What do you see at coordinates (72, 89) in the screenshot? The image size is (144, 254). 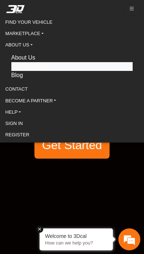 I see `a: CONTACT` at bounding box center [72, 89].